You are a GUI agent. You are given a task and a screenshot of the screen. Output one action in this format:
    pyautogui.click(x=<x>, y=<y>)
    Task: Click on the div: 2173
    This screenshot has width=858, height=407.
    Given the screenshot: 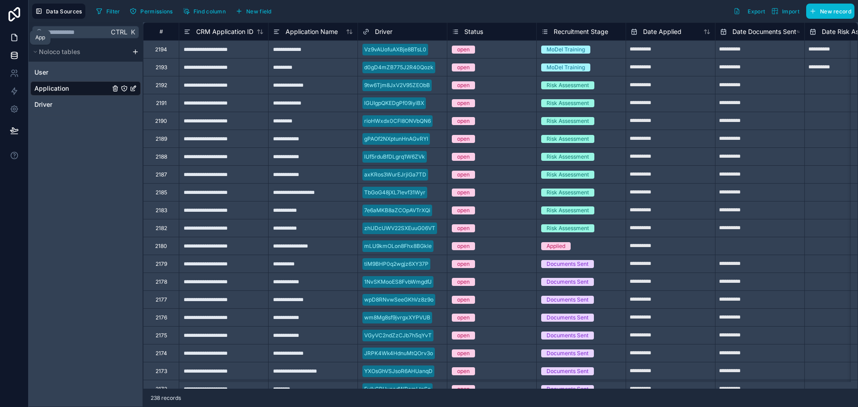 What is the action you would take?
    pyautogui.click(x=161, y=371)
    